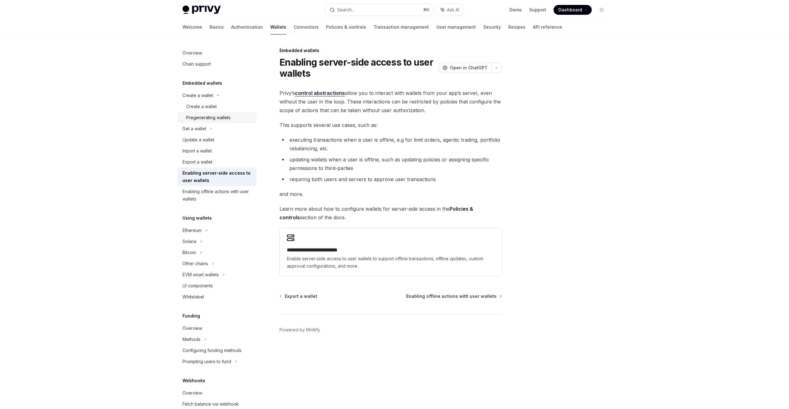  What do you see at coordinates (193, 297) in the screenshot?
I see `div: Whitelabel` at bounding box center [193, 297].